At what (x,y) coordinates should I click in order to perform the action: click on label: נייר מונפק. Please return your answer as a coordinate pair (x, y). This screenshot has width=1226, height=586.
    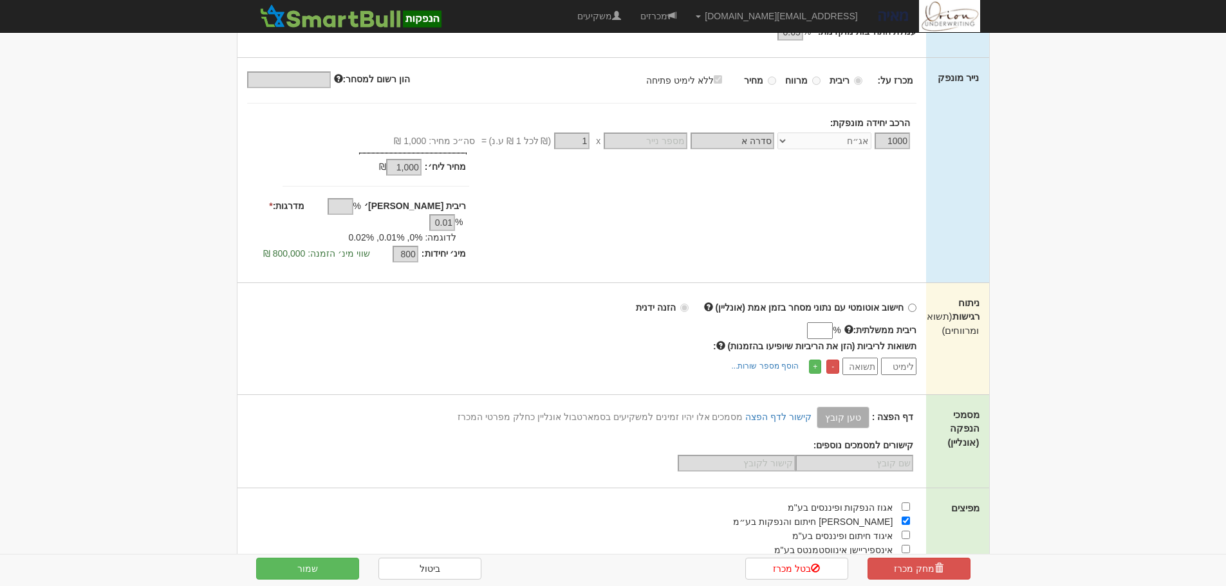
    Looking at the image, I should click on (958, 77).